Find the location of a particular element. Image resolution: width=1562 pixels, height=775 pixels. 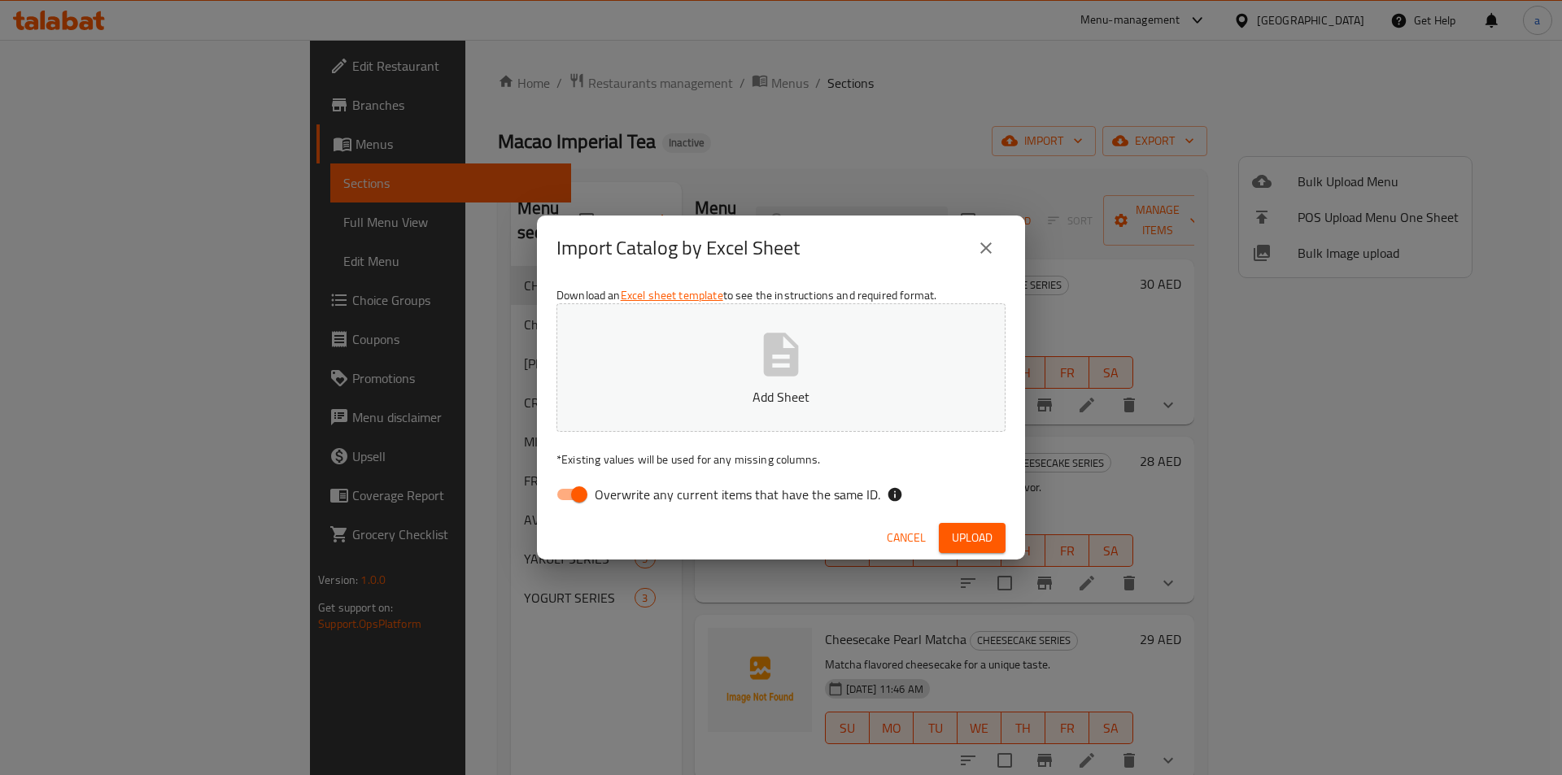

p: Existing values will be used for any missing columns. is located at coordinates (781, 460).